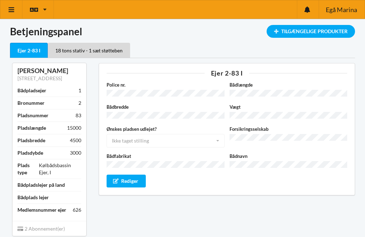  What do you see at coordinates (126, 181) in the screenshot?
I see `div: Rediger` at bounding box center [126, 181].